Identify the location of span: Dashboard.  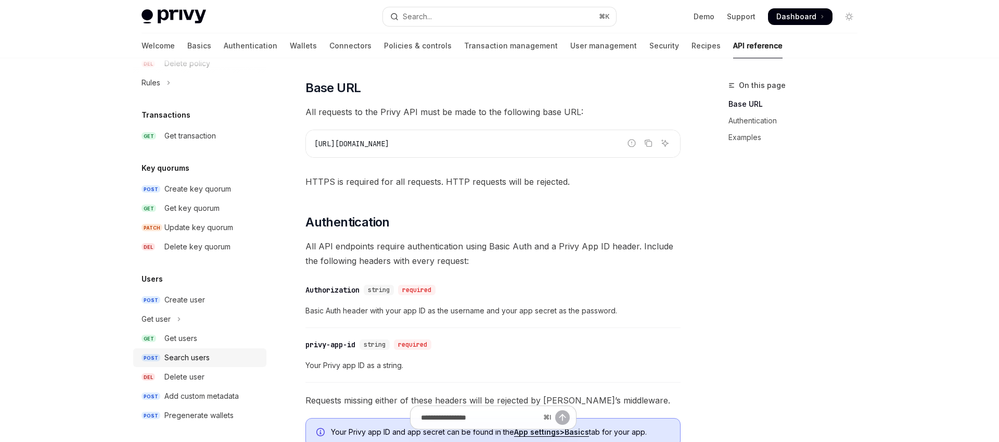
(796, 17).